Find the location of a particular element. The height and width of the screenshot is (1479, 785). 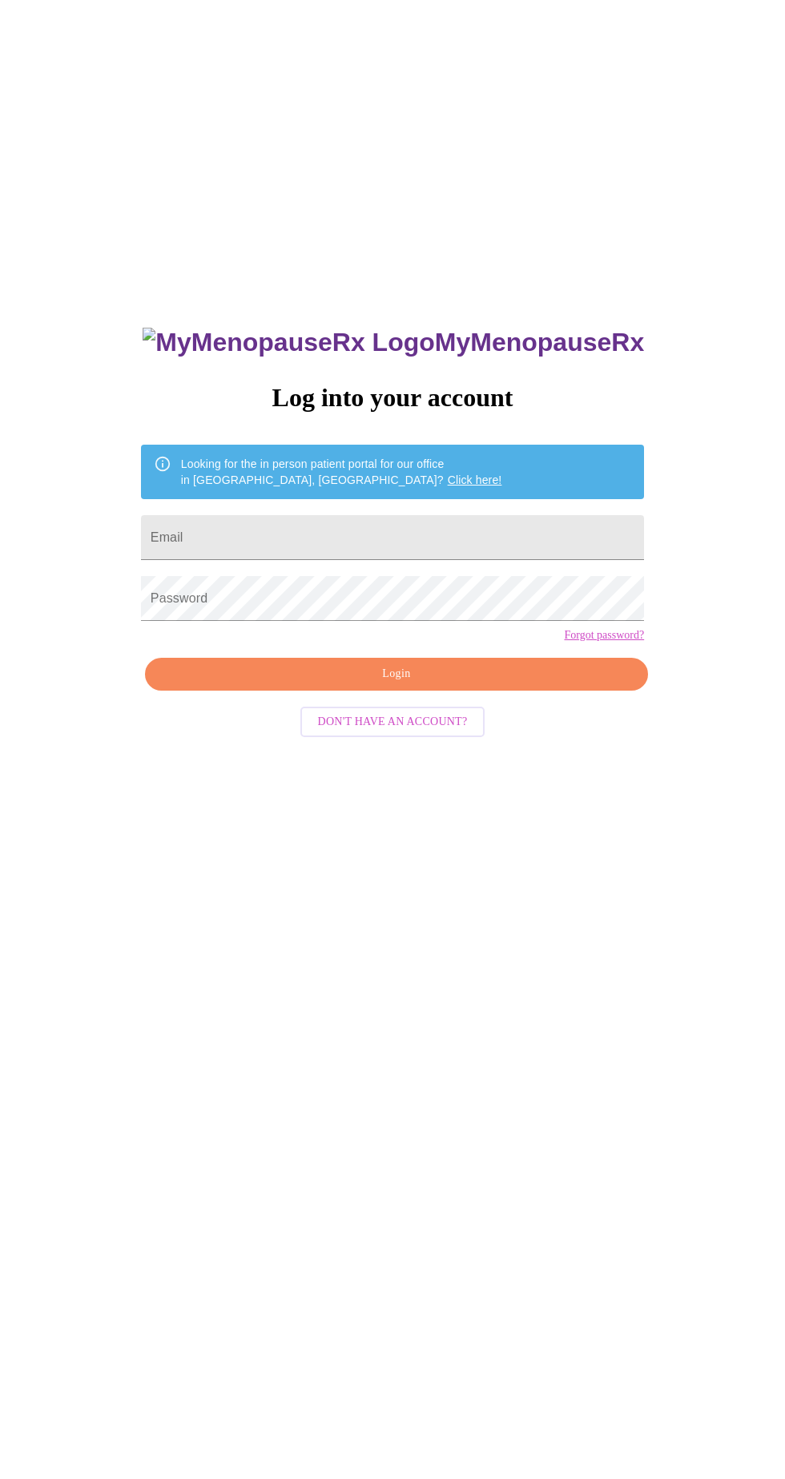

span: Login is located at coordinates (397, 674).